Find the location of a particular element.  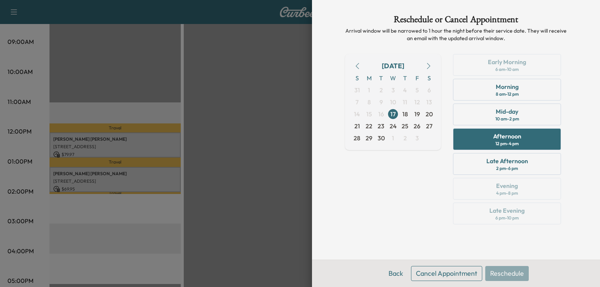

span: 18 is located at coordinates (405, 114).